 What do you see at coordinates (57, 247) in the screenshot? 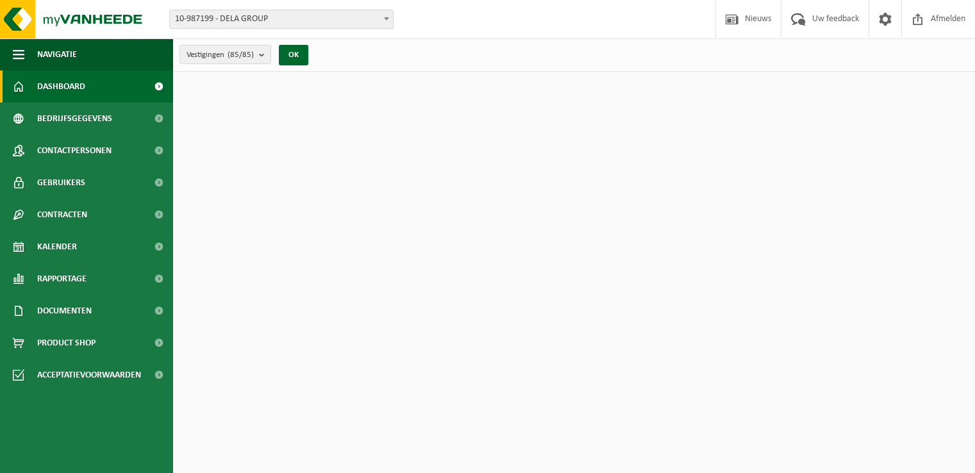
I see `span: Kalender` at bounding box center [57, 247].